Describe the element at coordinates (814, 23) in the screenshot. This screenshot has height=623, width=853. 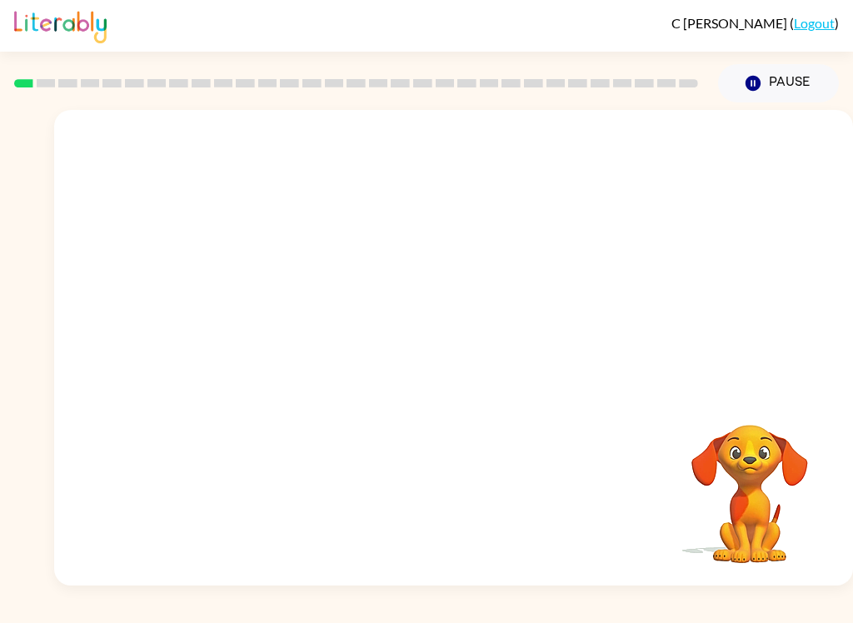
I see `a: Logout` at that location.